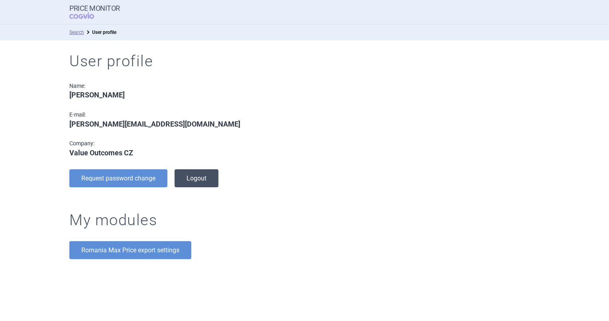 The height and width of the screenshot is (321, 609). I want to click on a: Price MonitorCOGVIO, so click(95, 12).